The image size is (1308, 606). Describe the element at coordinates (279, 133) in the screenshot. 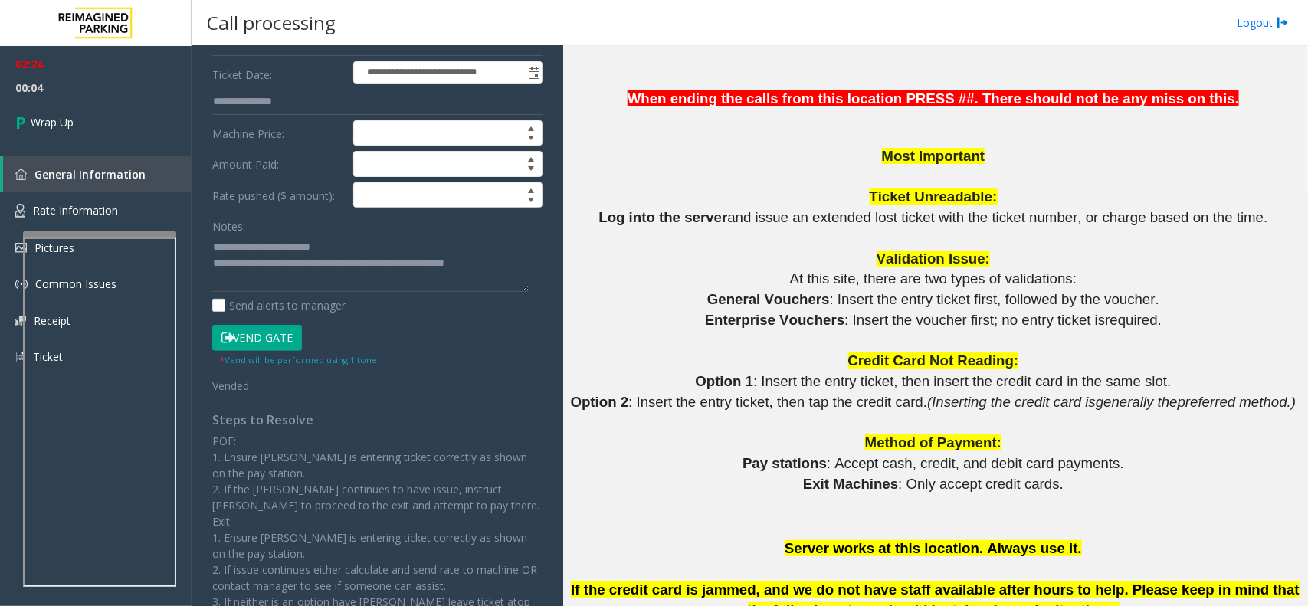

I see `label: Machine Price:` at that location.